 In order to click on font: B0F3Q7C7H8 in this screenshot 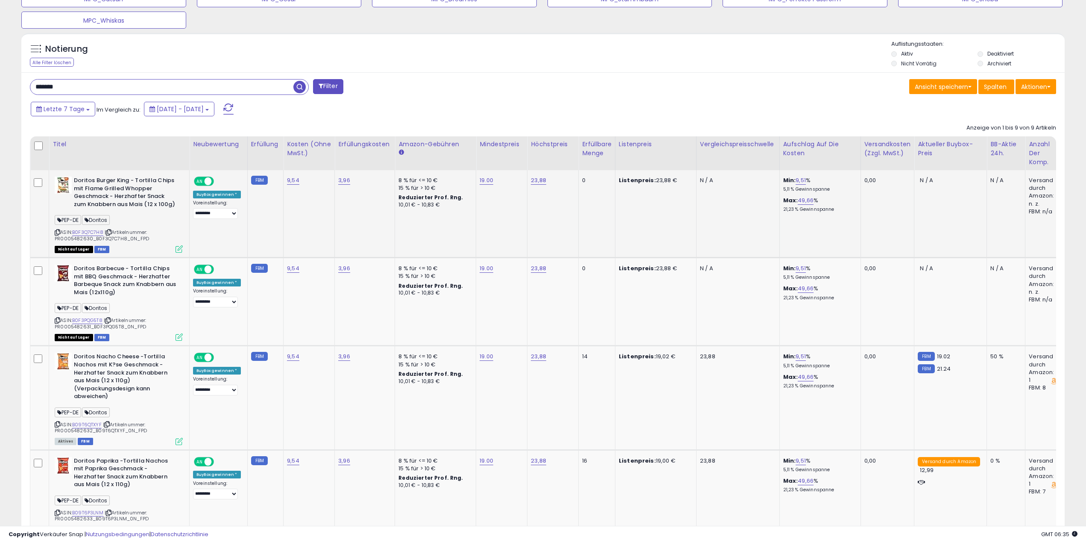, I will do `click(88, 232)`.